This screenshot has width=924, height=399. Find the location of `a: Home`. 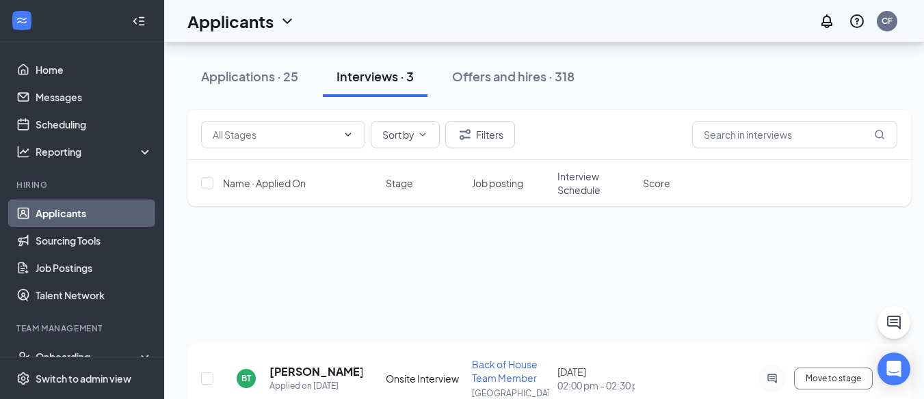

a: Home is located at coordinates (94, 70).